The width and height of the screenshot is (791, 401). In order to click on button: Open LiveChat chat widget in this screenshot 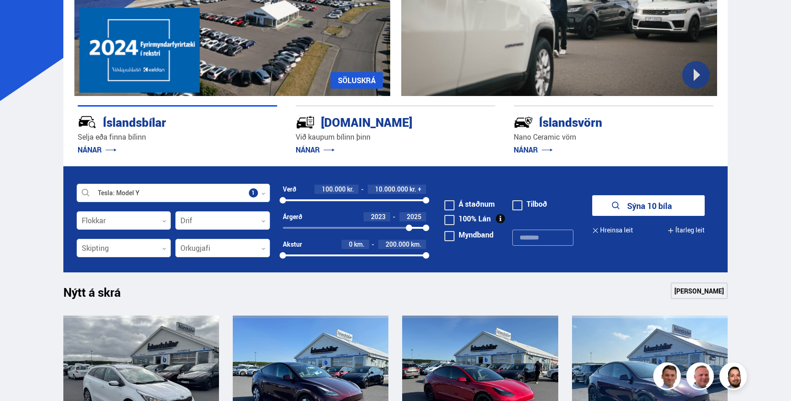, I will do `click(21, 17)`.